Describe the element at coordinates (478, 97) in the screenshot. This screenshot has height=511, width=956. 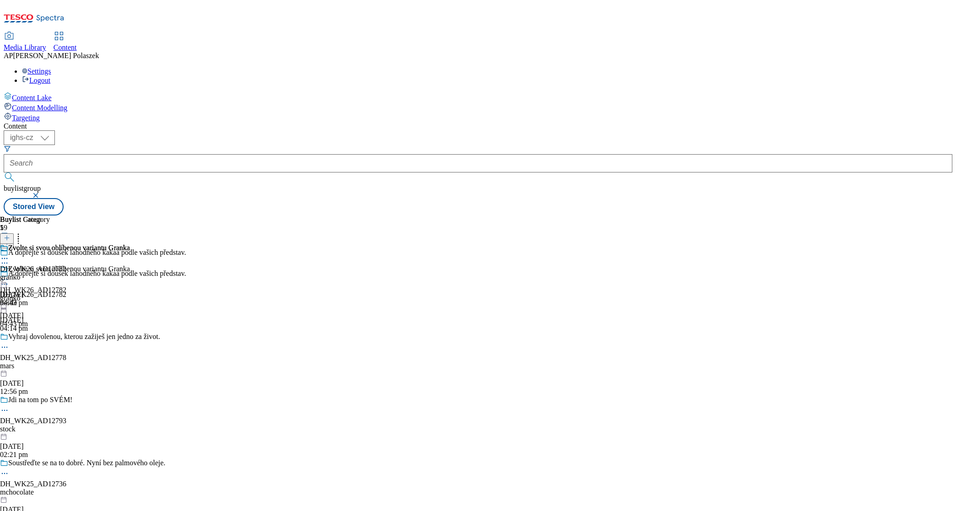
I see `a: Content Lake` at that location.